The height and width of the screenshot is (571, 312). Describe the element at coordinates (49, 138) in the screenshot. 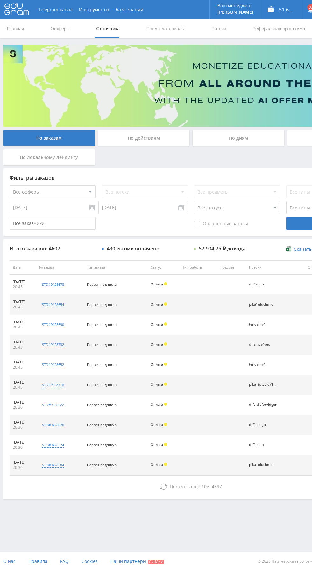

I see `div: По заказам` at that location.